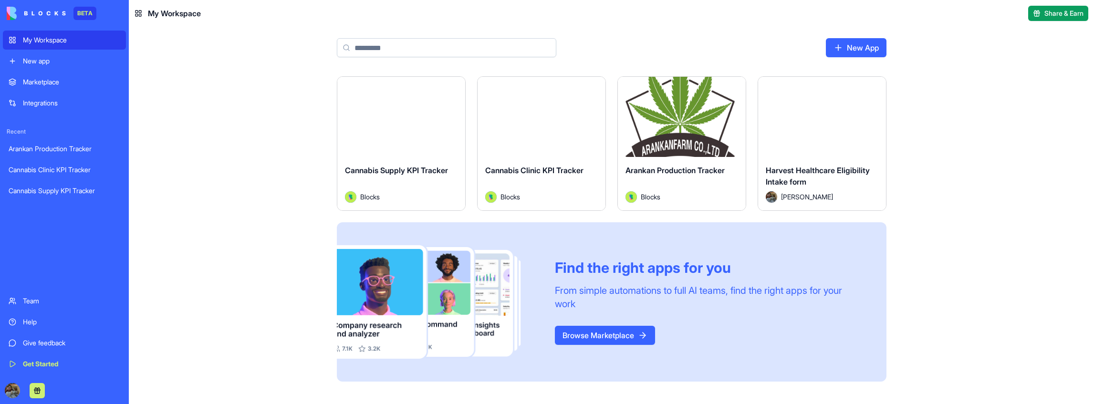 The height and width of the screenshot is (404, 1094). What do you see at coordinates (52, 13) in the screenshot?
I see `a: BETA` at bounding box center [52, 13].